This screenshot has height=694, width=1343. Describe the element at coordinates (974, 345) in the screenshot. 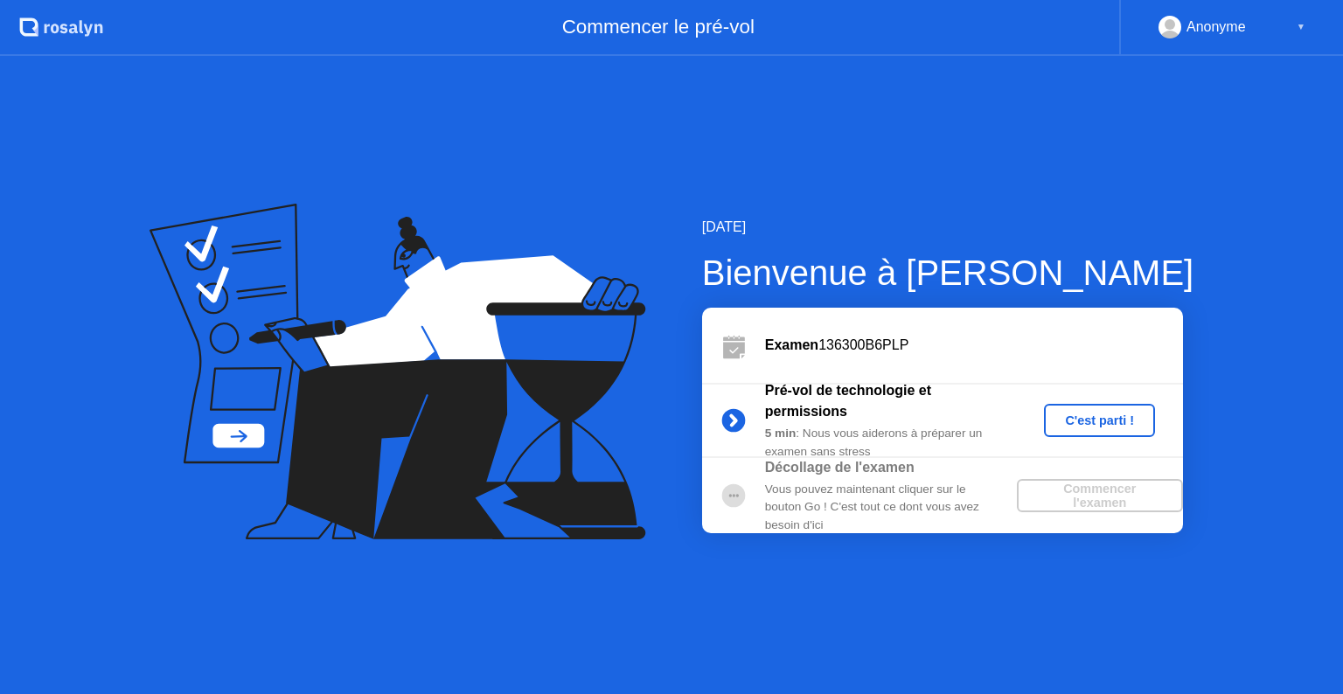

I see `div: 136300B6PLP` at that location.